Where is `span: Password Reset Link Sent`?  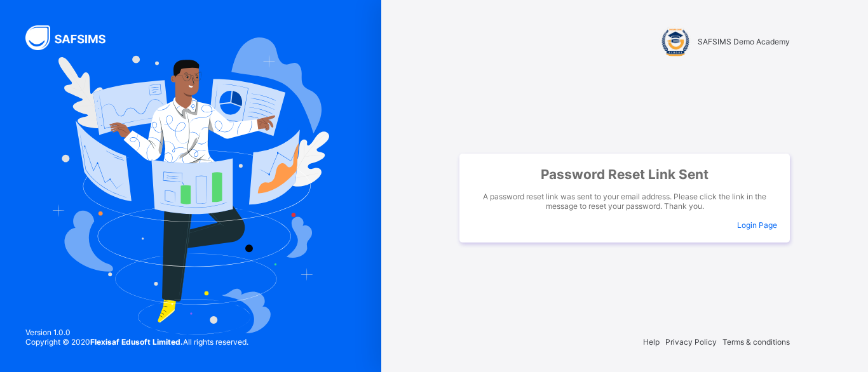 span: Password Reset Link Sent is located at coordinates (624, 174).